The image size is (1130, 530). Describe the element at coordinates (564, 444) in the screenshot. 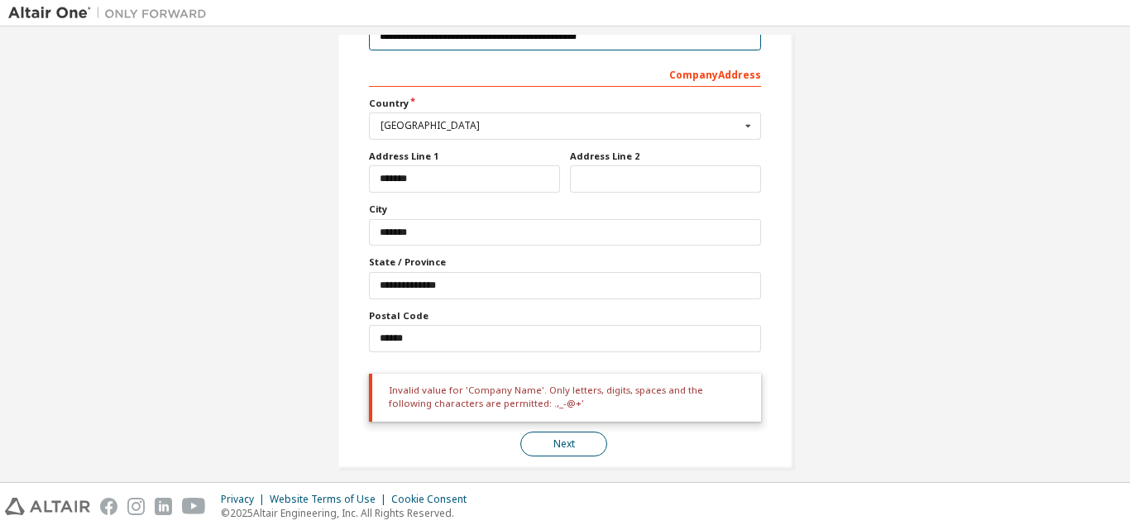

I see `button: Next` at that location.